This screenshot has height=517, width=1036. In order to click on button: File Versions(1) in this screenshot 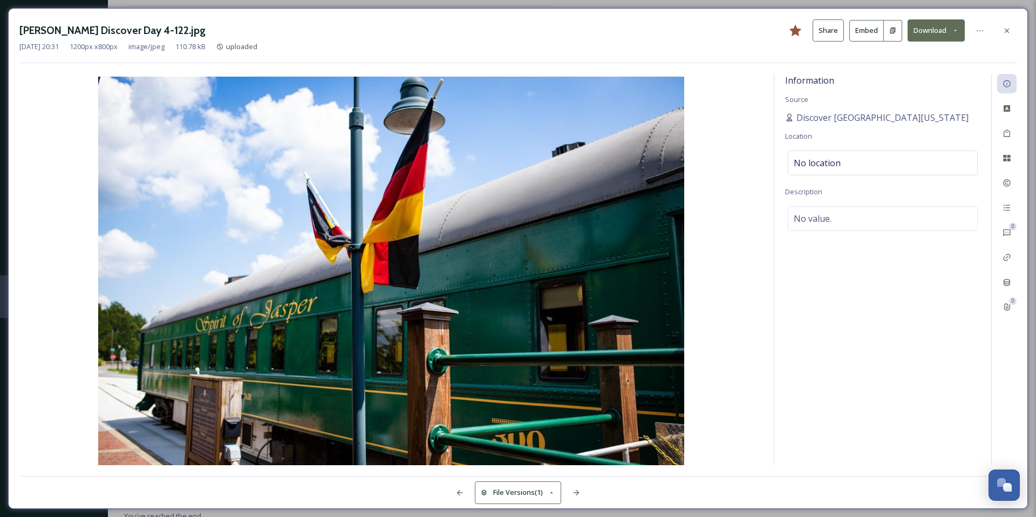, I will do `click(518, 492)`.